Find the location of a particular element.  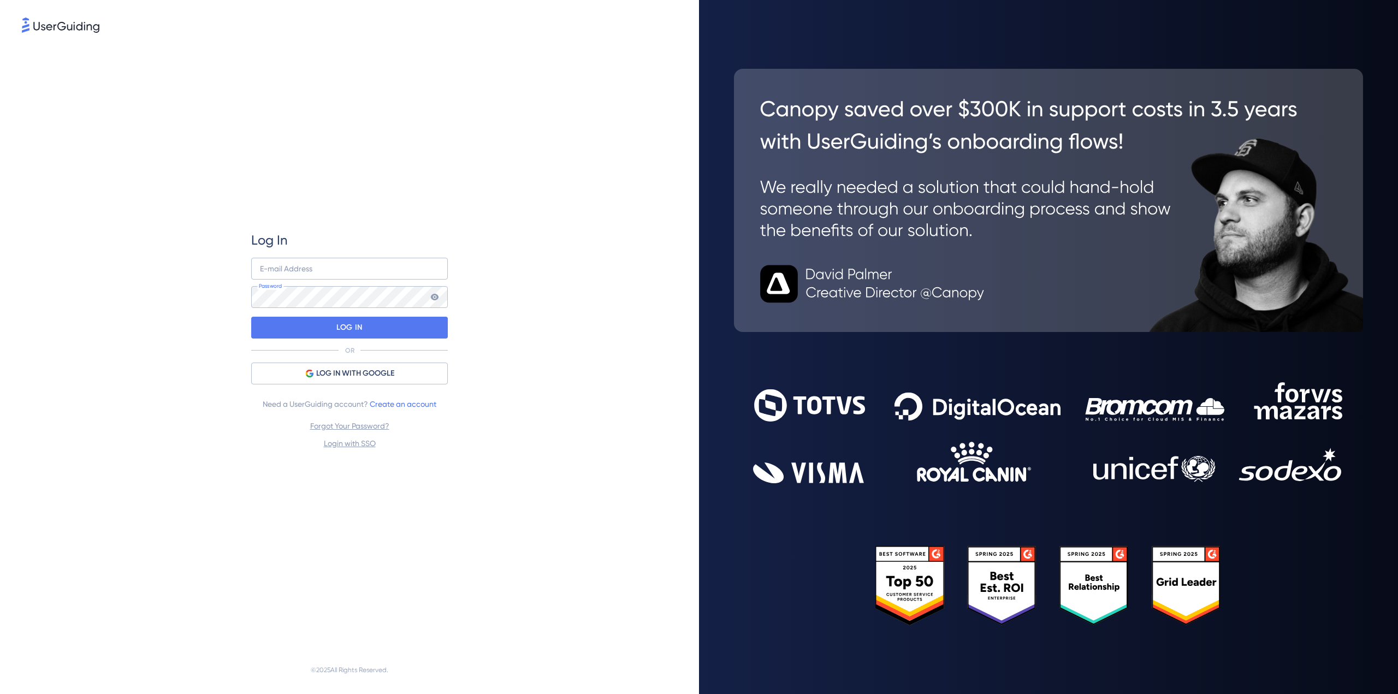

a: Login with SSO is located at coordinates (350, 444).